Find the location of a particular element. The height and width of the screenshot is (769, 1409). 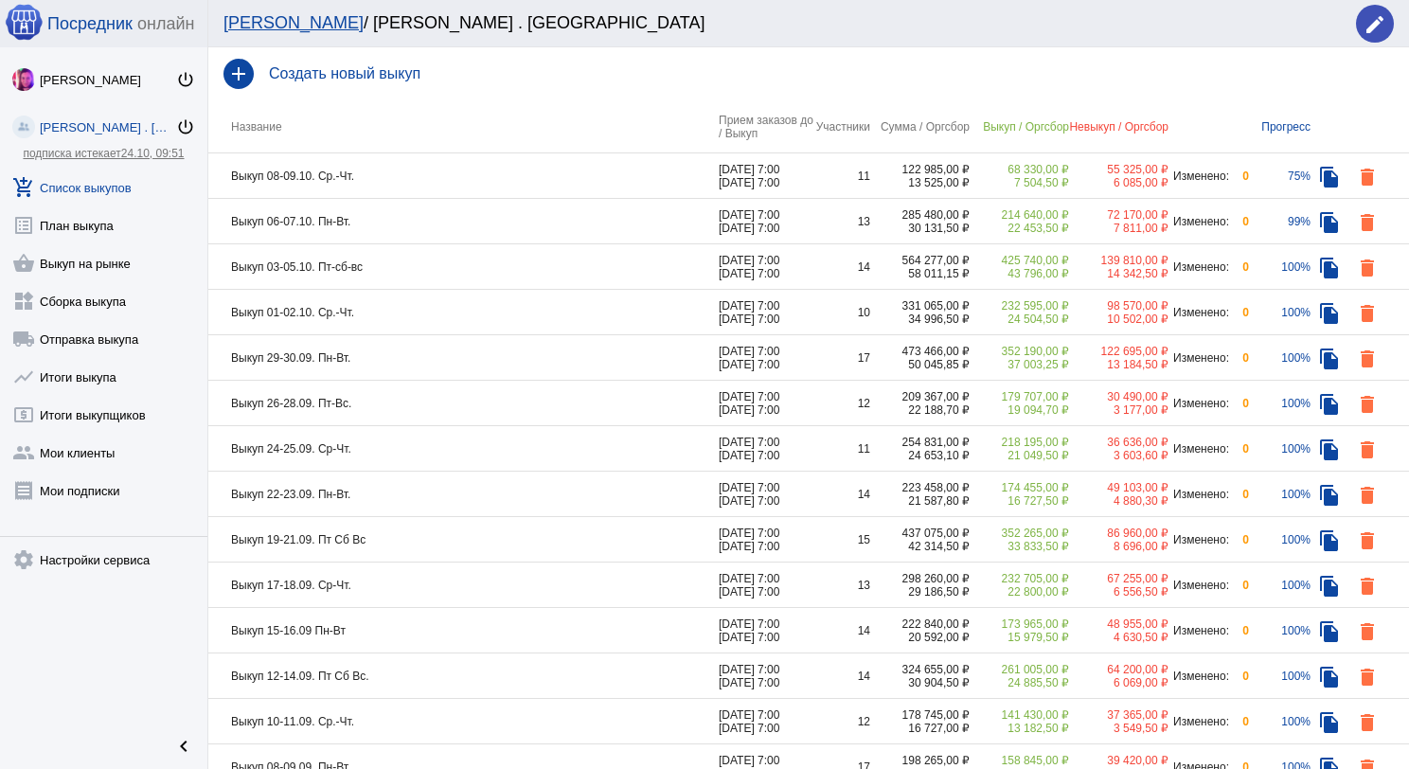

div: 139 810,00 ₽ is located at coordinates (1118, 260).